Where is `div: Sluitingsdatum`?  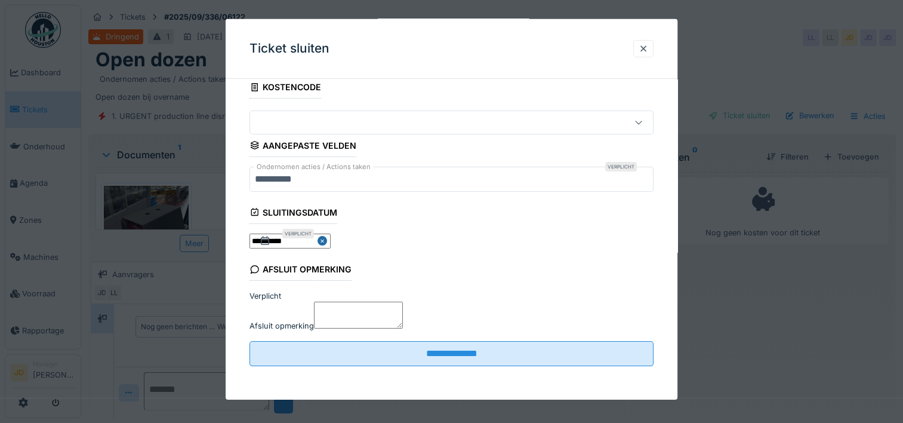
div: Sluitingsdatum is located at coordinates (293, 214).